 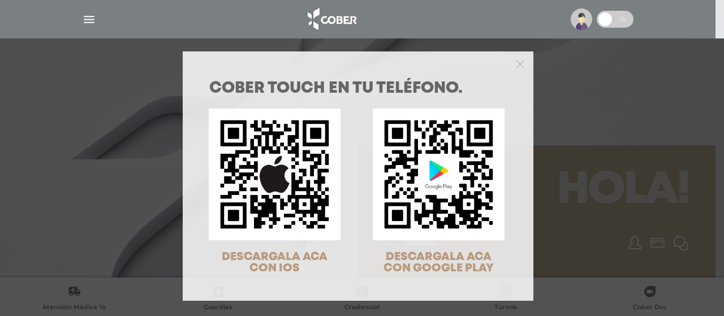 What do you see at coordinates (520, 63) in the screenshot?
I see `button: Close` at bounding box center [520, 63].